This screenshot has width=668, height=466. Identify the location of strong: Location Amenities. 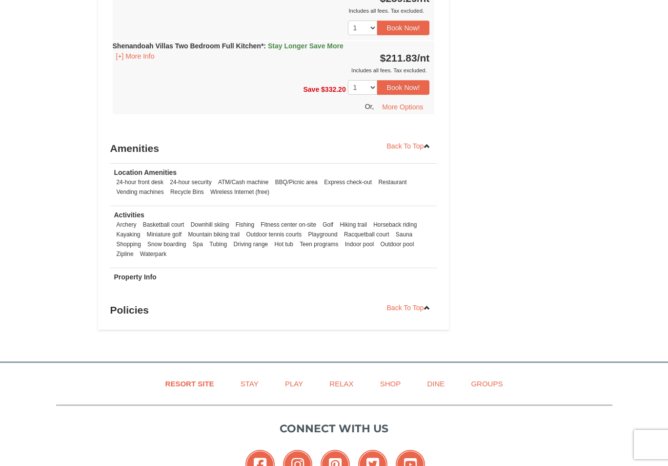
(145, 172).